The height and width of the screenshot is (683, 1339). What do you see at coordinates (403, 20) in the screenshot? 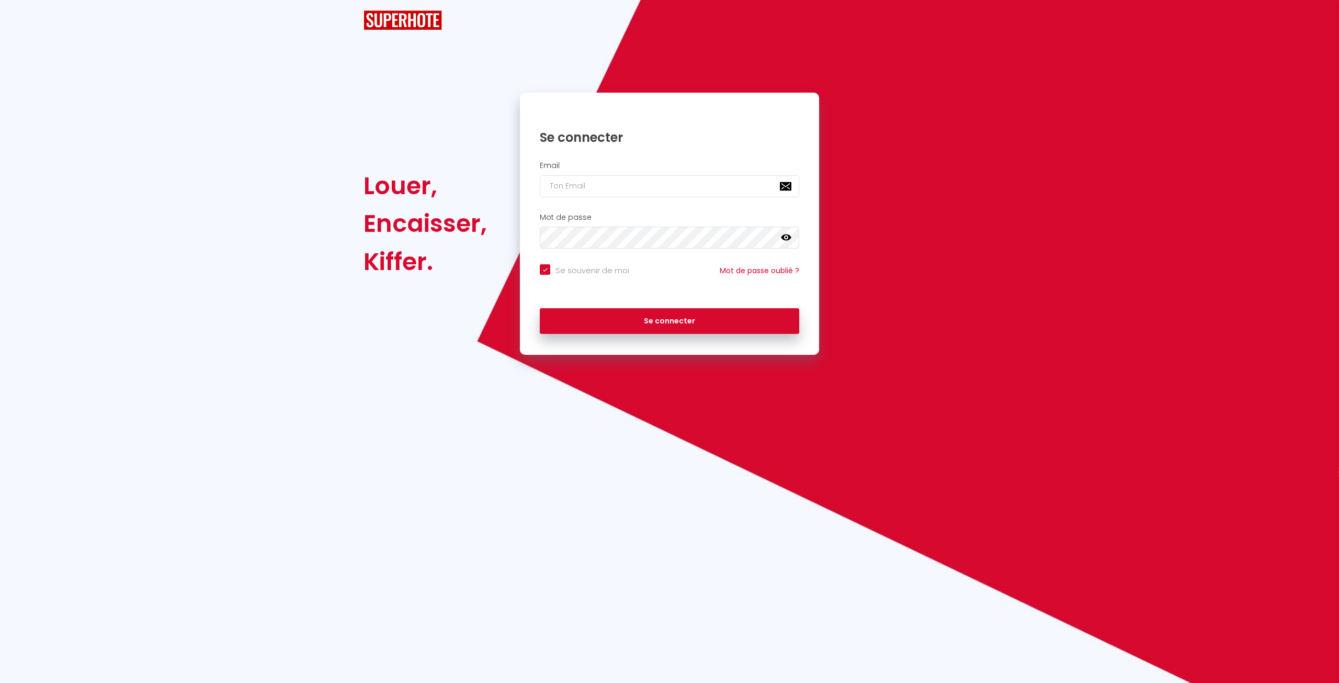
I see `img: SuperHote logo` at bounding box center [403, 20].